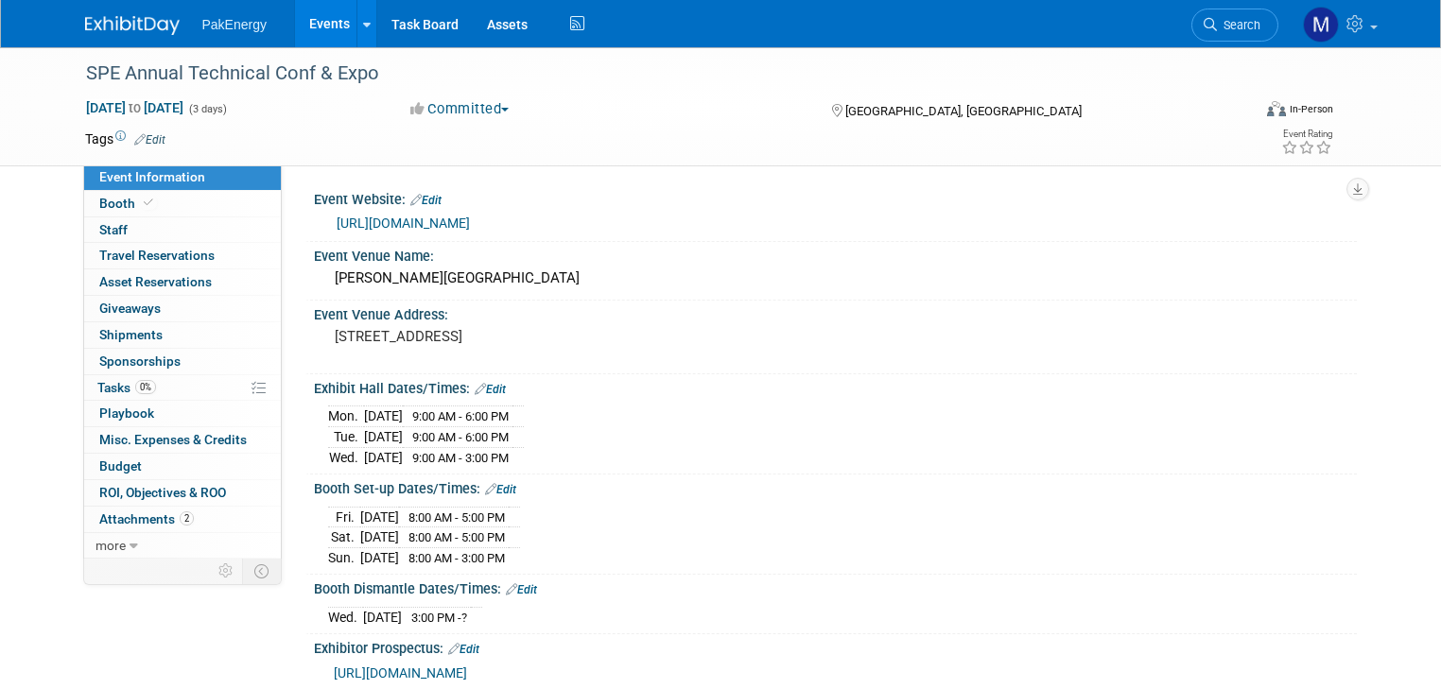 The image size is (1441, 689). What do you see at coordinates (835, 312) in the screenshot?
I see `div: Event Venue Address:` at bounding box center [835, 312].